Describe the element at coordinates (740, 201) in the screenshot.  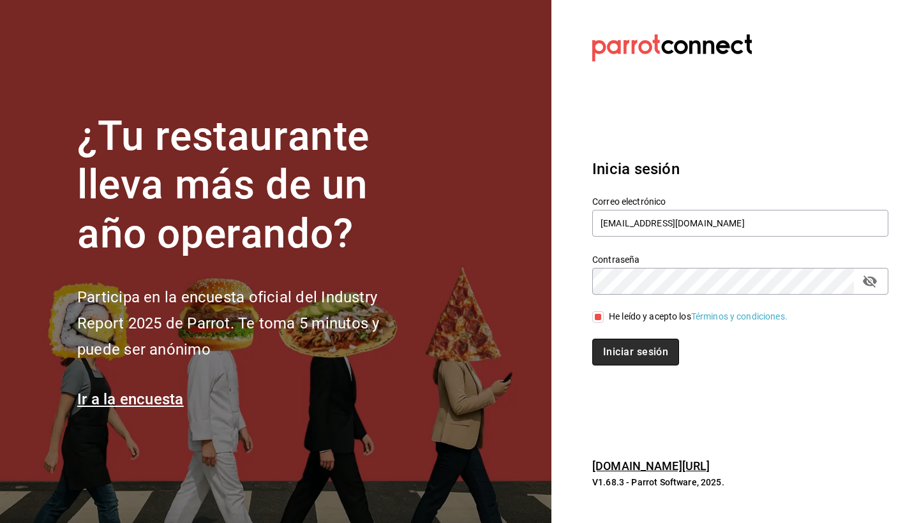
I see `label: Correo electrónico` at that location.